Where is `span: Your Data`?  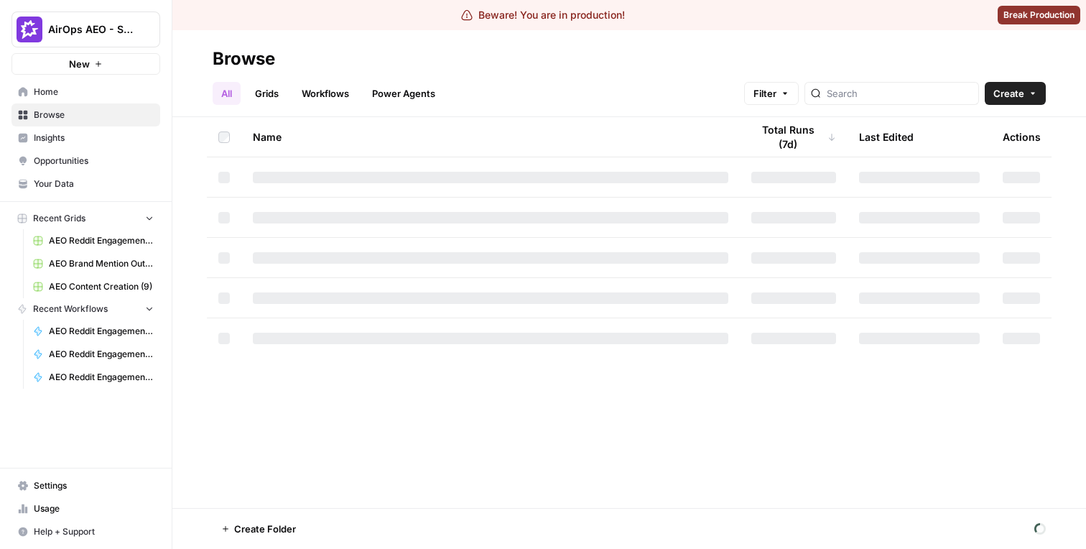 span: Your Data is located at coordinates (93, 184).